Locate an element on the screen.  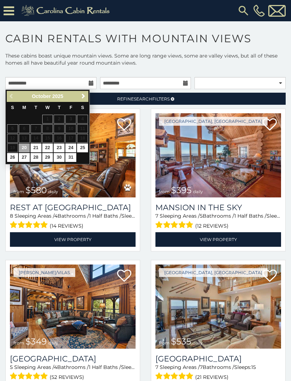
a: 21 is located at coordinates (36, 148).